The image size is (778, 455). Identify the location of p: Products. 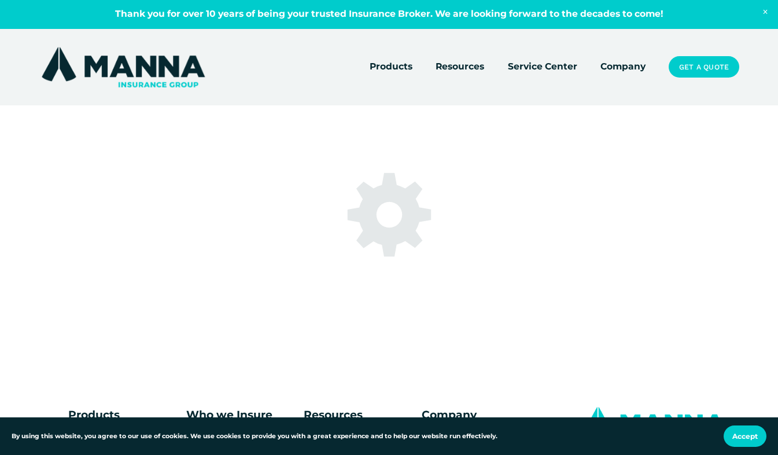
(109, 415).